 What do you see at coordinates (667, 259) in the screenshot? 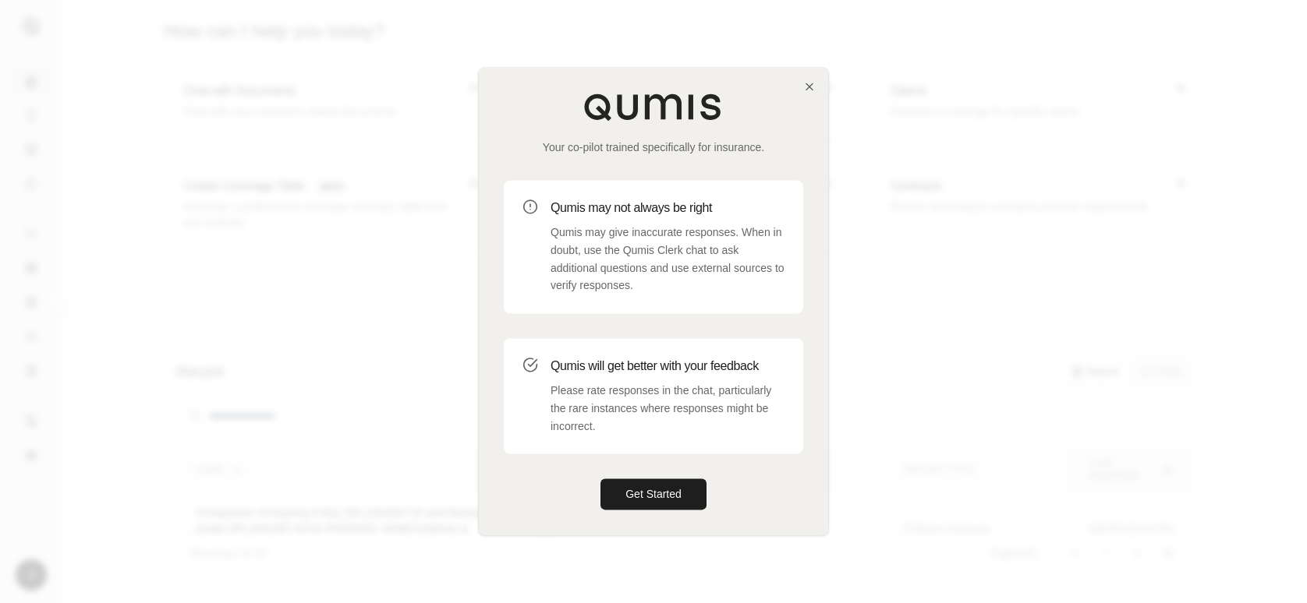
I see `p: Qumis may give inaccurate responses. When in doubt, use the Qumis Clerk chat to ask additional qu...` at bounding box center [667, 259].